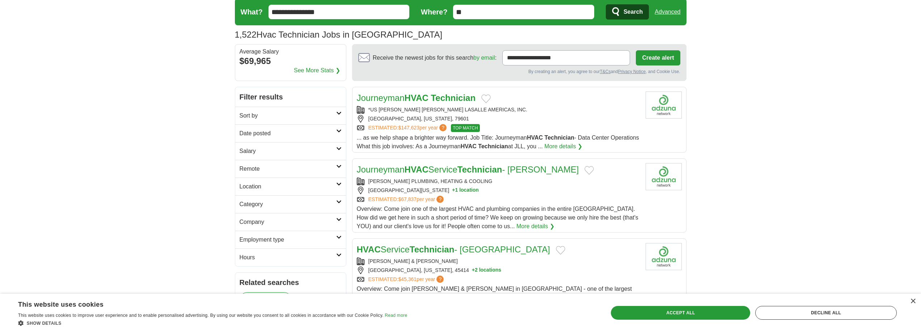 The height and width of the screenshot is (332, 921). I want to click on span: TOP MATCH, so click(465, 128).